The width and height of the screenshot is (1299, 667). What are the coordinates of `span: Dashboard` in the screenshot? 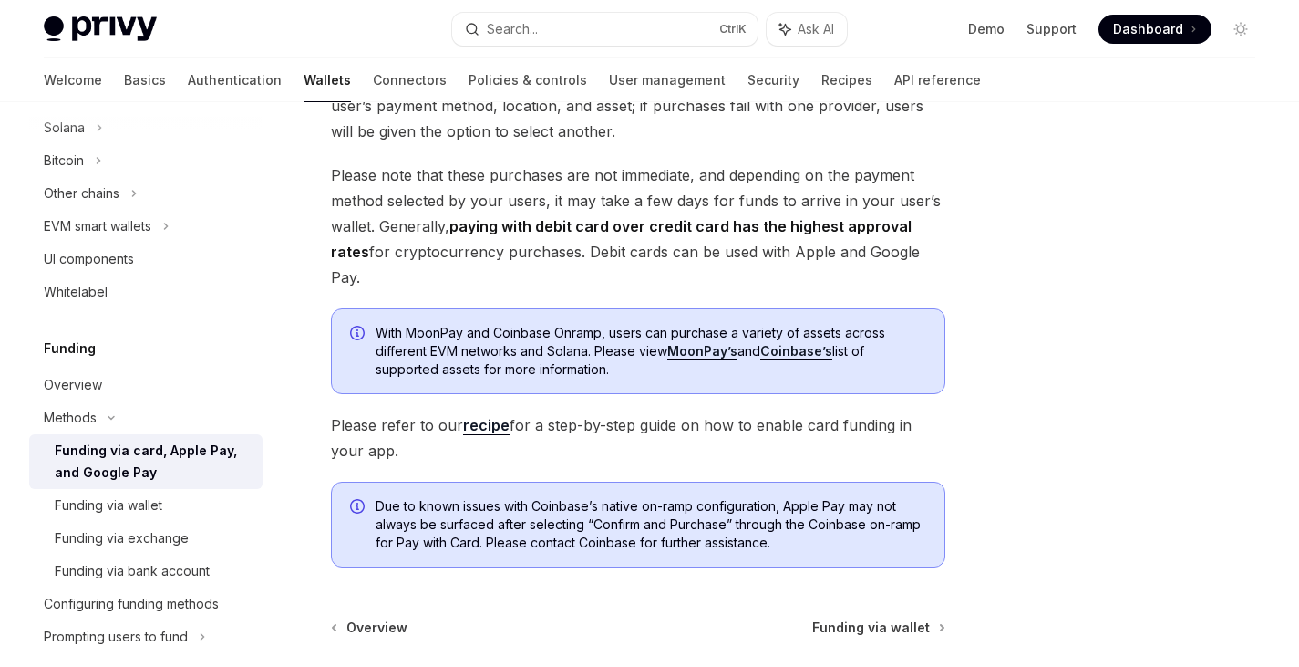 It's located at (1148, 29).